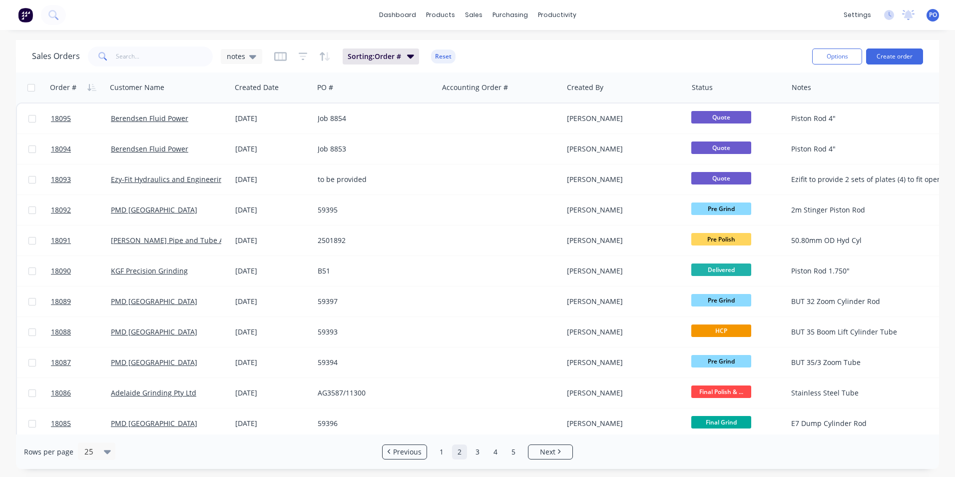 This screenshot has width=955, height=477. I want to click on button: Options, so click(837, 56).